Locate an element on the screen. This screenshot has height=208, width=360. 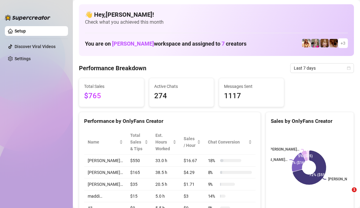
a: Discover Viral Videos is located at coordinates (35, 46).